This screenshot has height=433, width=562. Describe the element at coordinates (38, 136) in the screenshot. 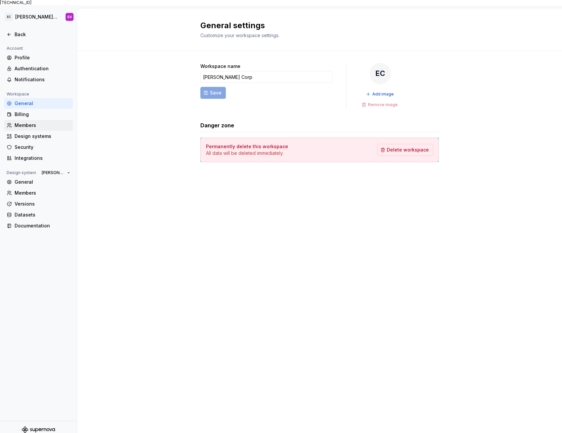

I see `a: Design systems` at that location.